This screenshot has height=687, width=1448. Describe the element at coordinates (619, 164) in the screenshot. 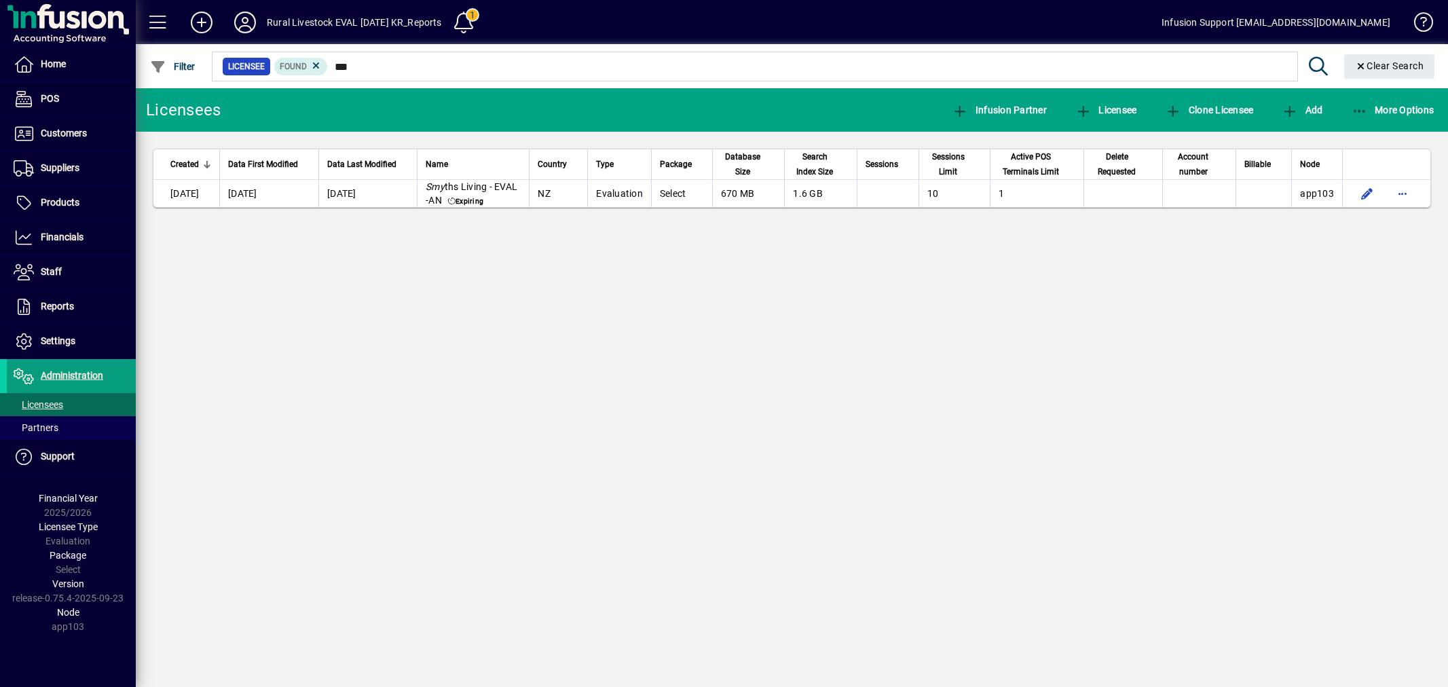

I see `div: Type` at that location.